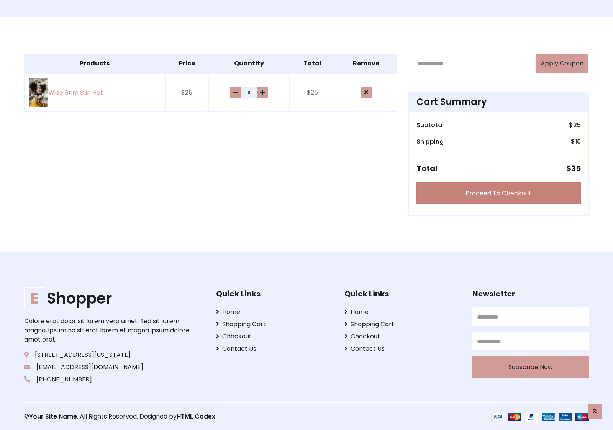 The width and height of the screenshot is (613, 430). I want to click on h5: Total, so click(427, 169).